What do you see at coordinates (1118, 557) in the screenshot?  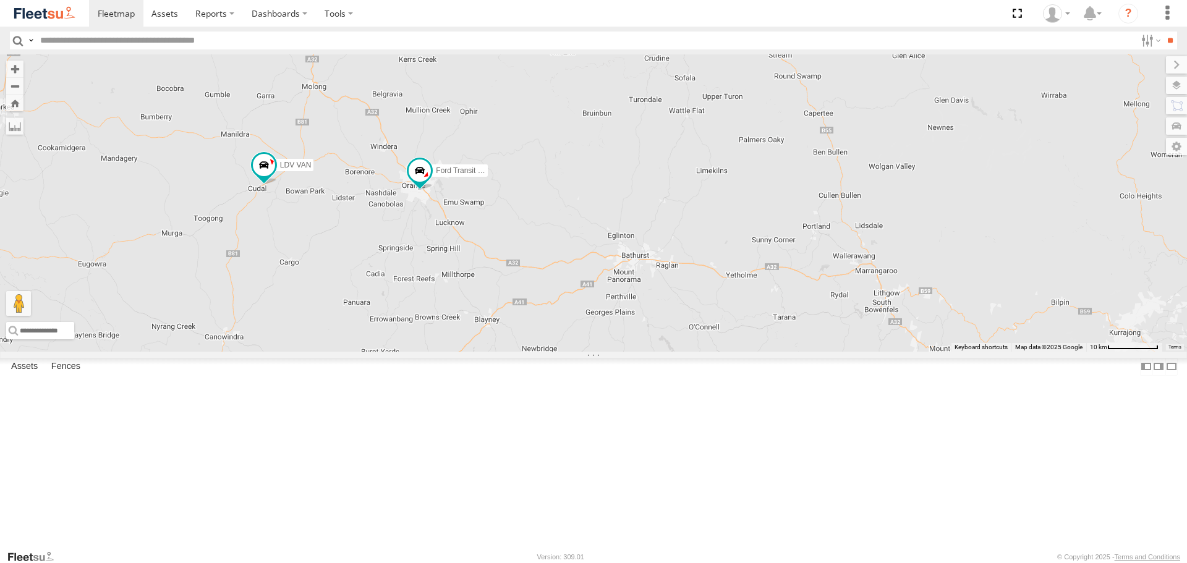 I see `div: © Copyright 2025 -` at bounding box center [1118, 557].